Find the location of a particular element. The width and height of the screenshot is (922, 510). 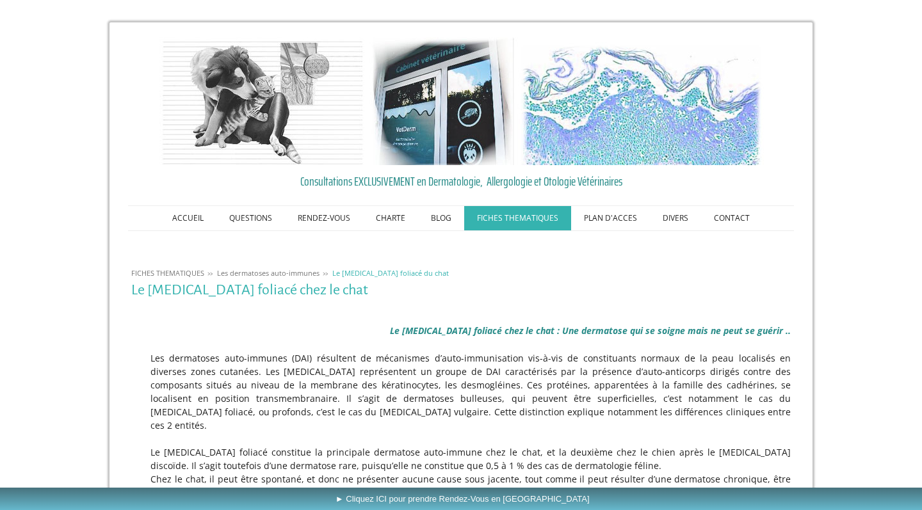

span: Consultations EXCLUSIVEMENT en Dermatologie, Allergologie et Otologie Vétérinaires is located at coordinates (461, 181).